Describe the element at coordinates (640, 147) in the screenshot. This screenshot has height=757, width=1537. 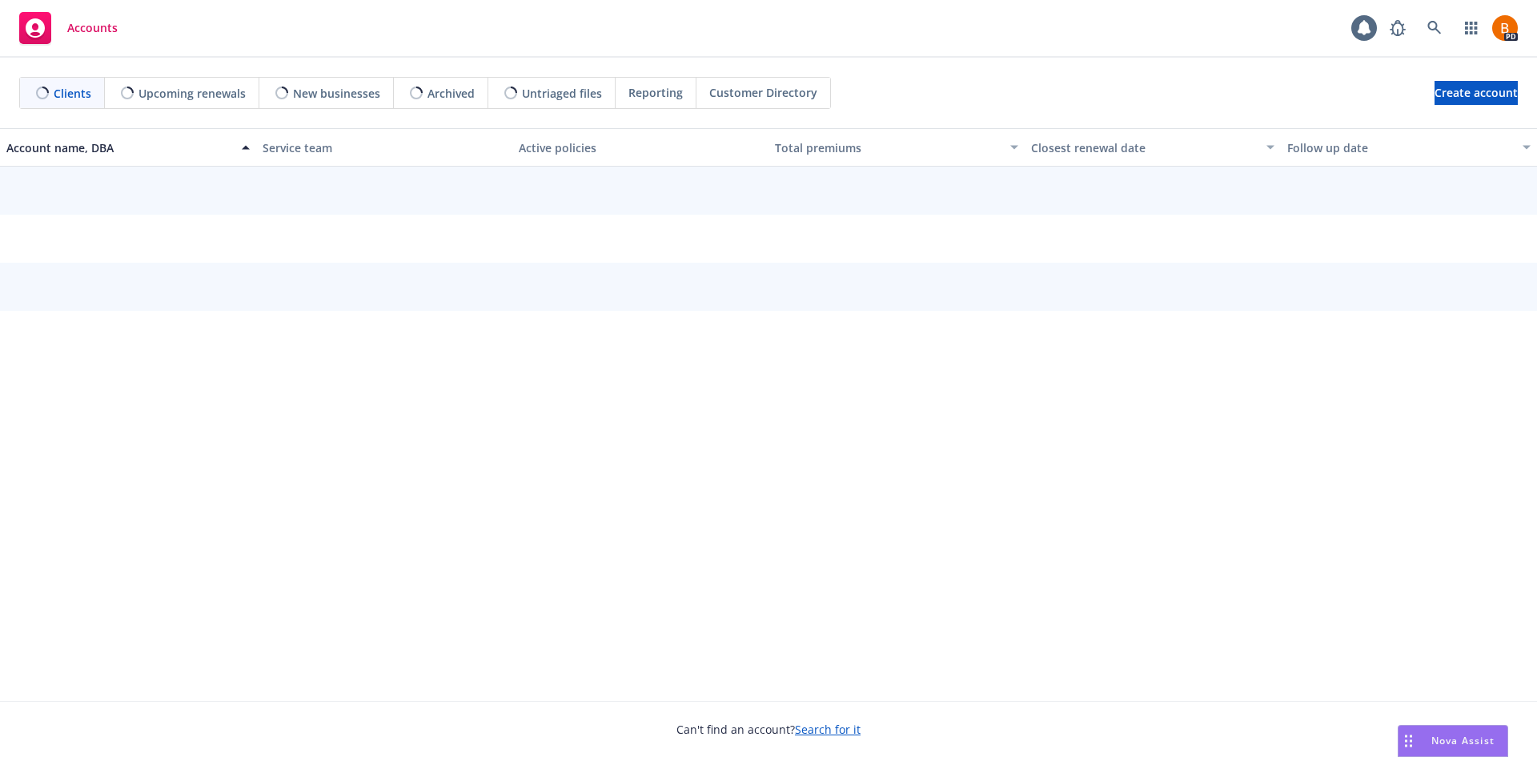
I see `button: Active policies` at that location.